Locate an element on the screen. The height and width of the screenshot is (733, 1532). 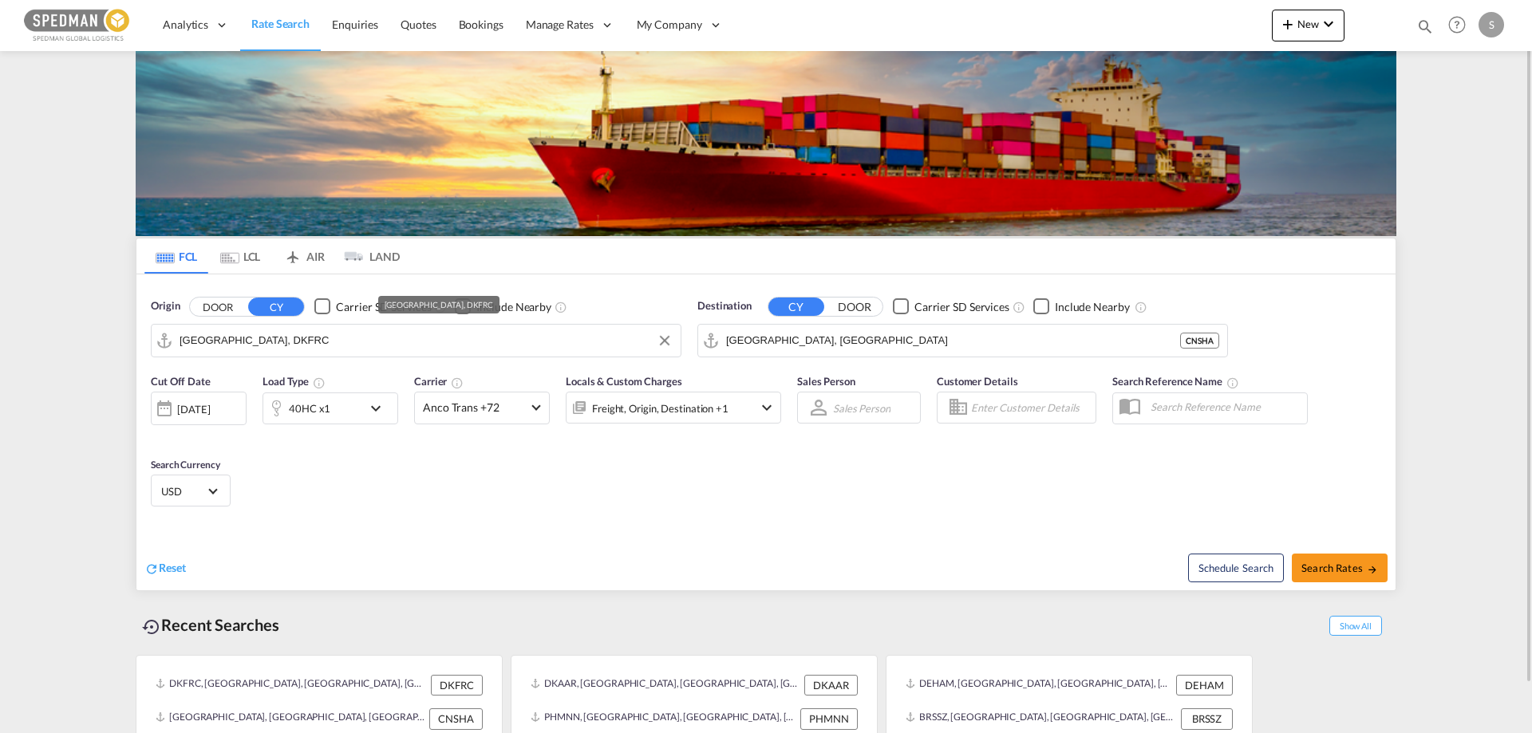
span: Carrier is located at coordinates (439, 381).